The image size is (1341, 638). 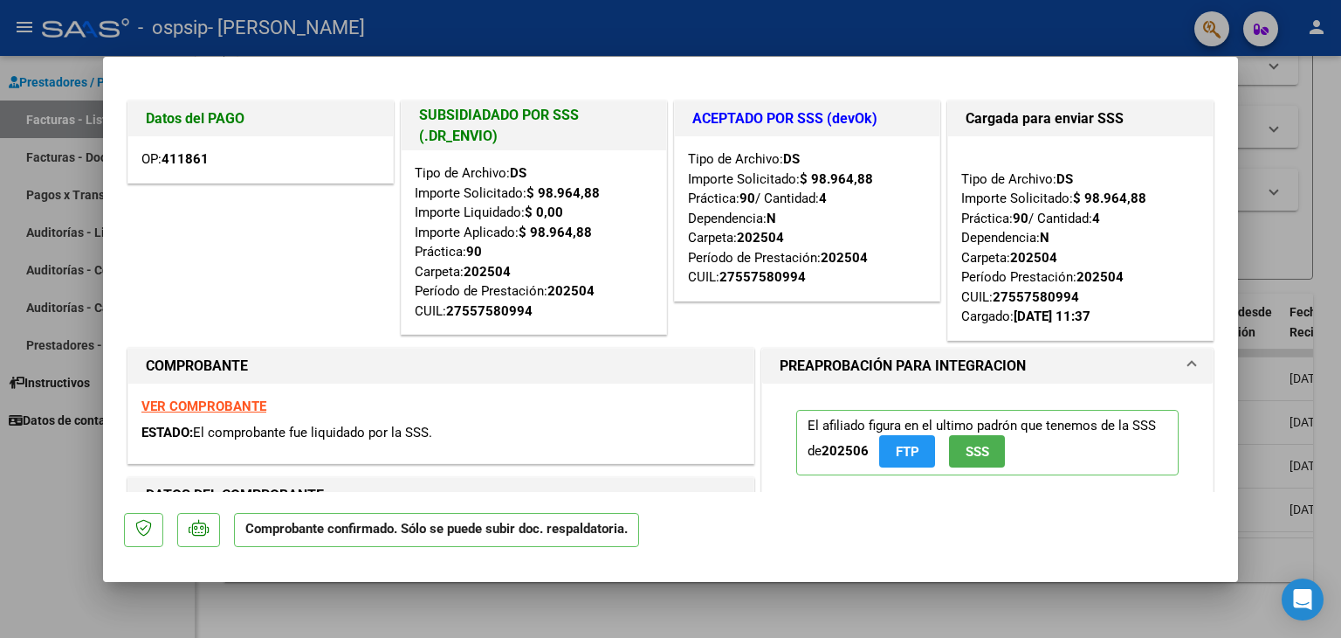 I want to click on div: Tipo de Archivo: Importe Solicitado: Práctica: / Cantidad: Dependencia: Carpeta: Período de Prest..., so click(x=807, y=218).